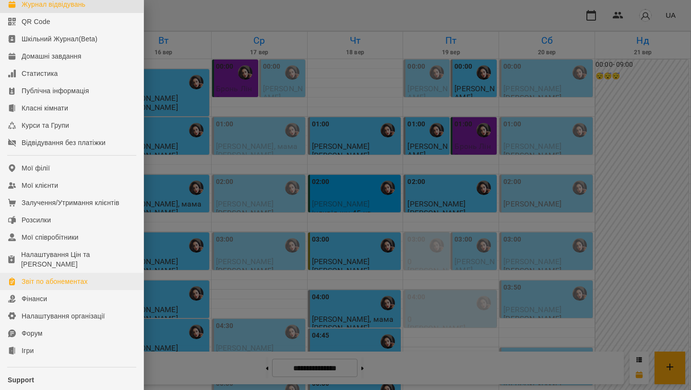  Describe the element at coordinates (45, 108) in the screenshot. I see `div: Класні кімнати` at that location.